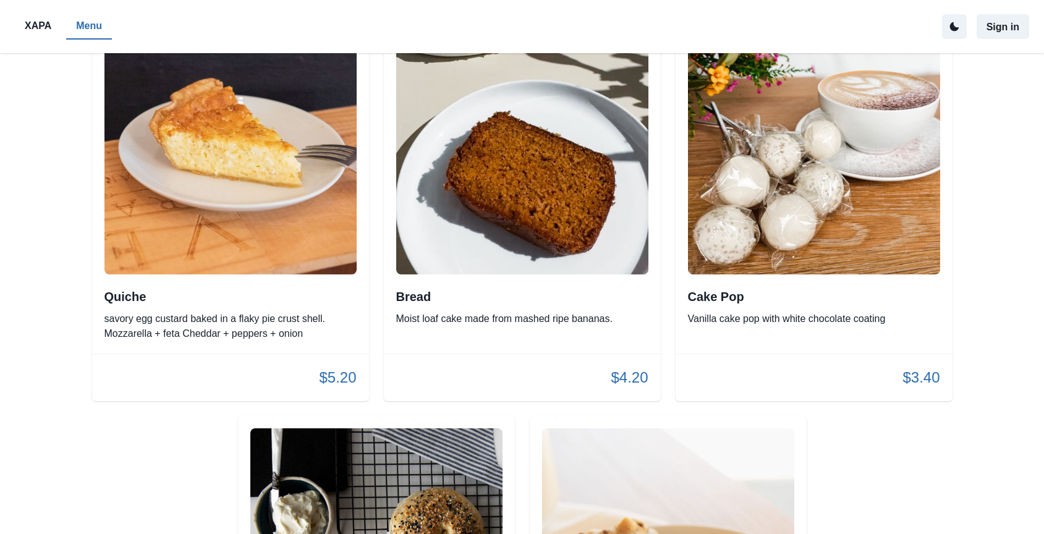 The image size is (1044, 534). Describe the element at coordinates (814, 319) in the screenshot. I see `p: Vanilla cake pop with white chocolate coating` at that location.